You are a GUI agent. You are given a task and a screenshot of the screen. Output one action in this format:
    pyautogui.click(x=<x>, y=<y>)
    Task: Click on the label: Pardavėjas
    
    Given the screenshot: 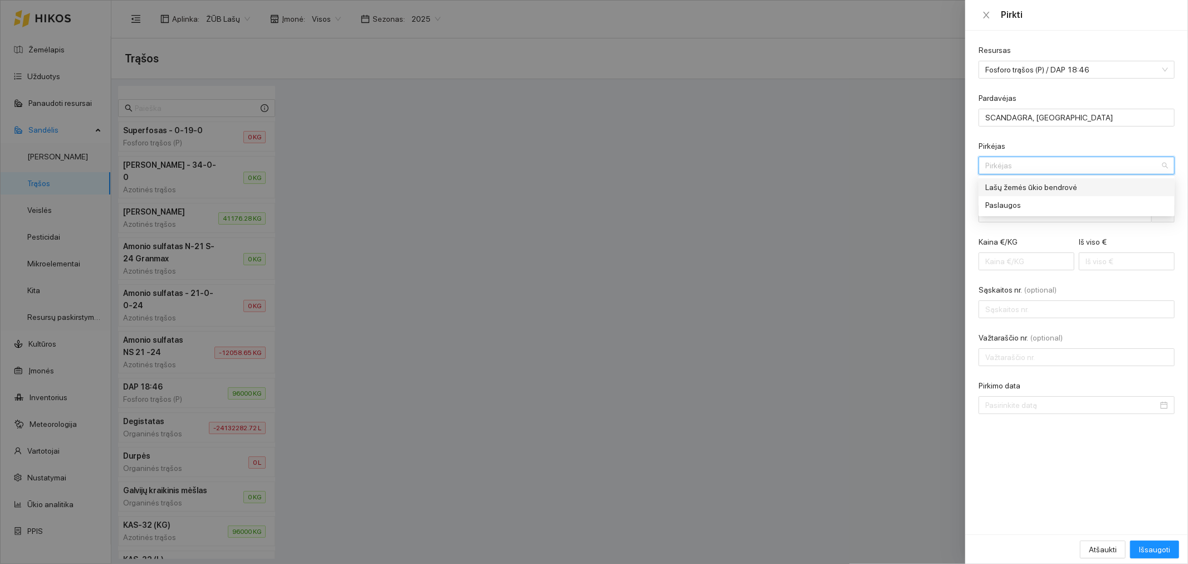 What is the action you would take?
    pyautogui.click(x=998, y=98)
    